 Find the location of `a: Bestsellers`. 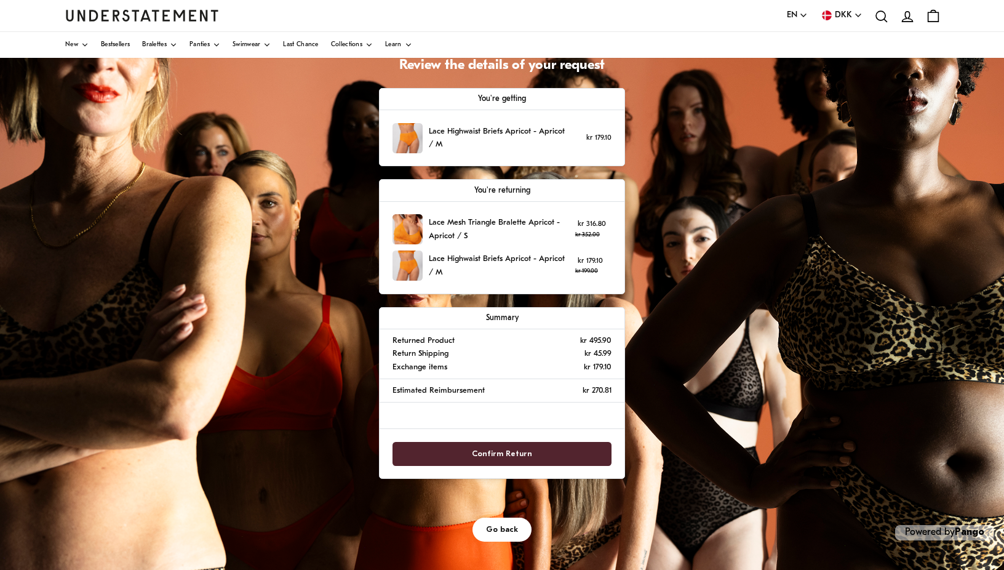

a: Bestsellers is located at coordinates (115, 45).